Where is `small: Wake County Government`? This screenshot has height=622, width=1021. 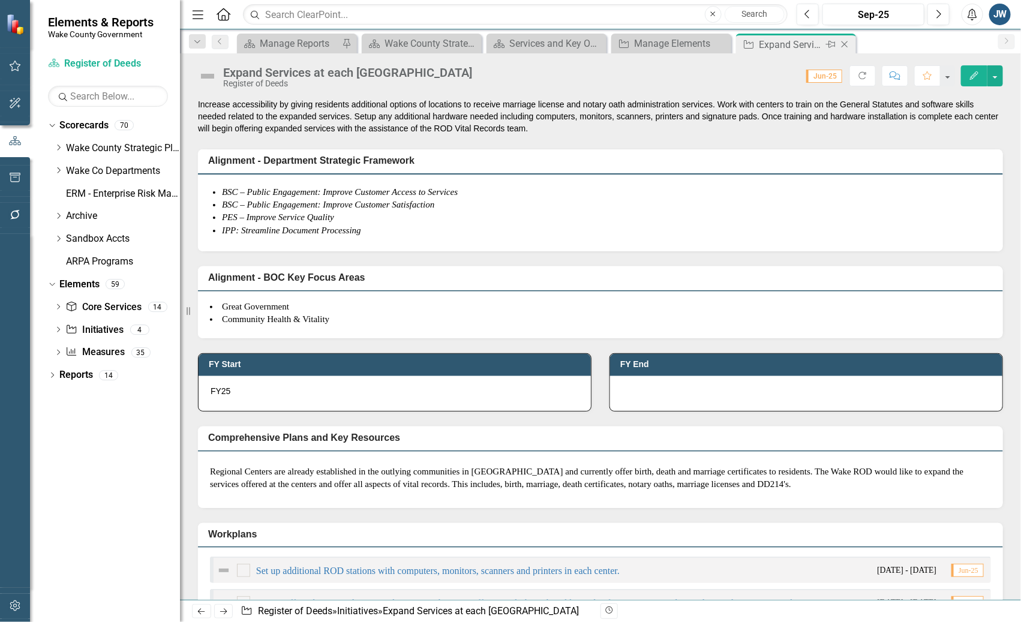
small: Wake County Government is located at coordinates (101, 34).